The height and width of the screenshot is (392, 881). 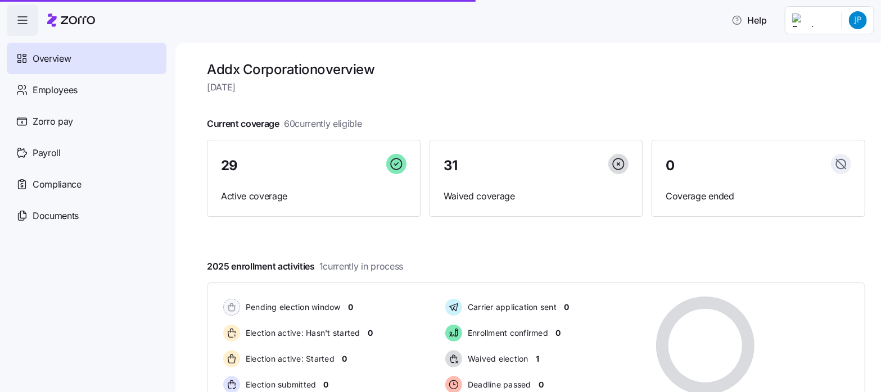 What do you see at coordinates (812, 20) in the screenshot?
I see `img: Employer logo` at bounding box center [812, 20].